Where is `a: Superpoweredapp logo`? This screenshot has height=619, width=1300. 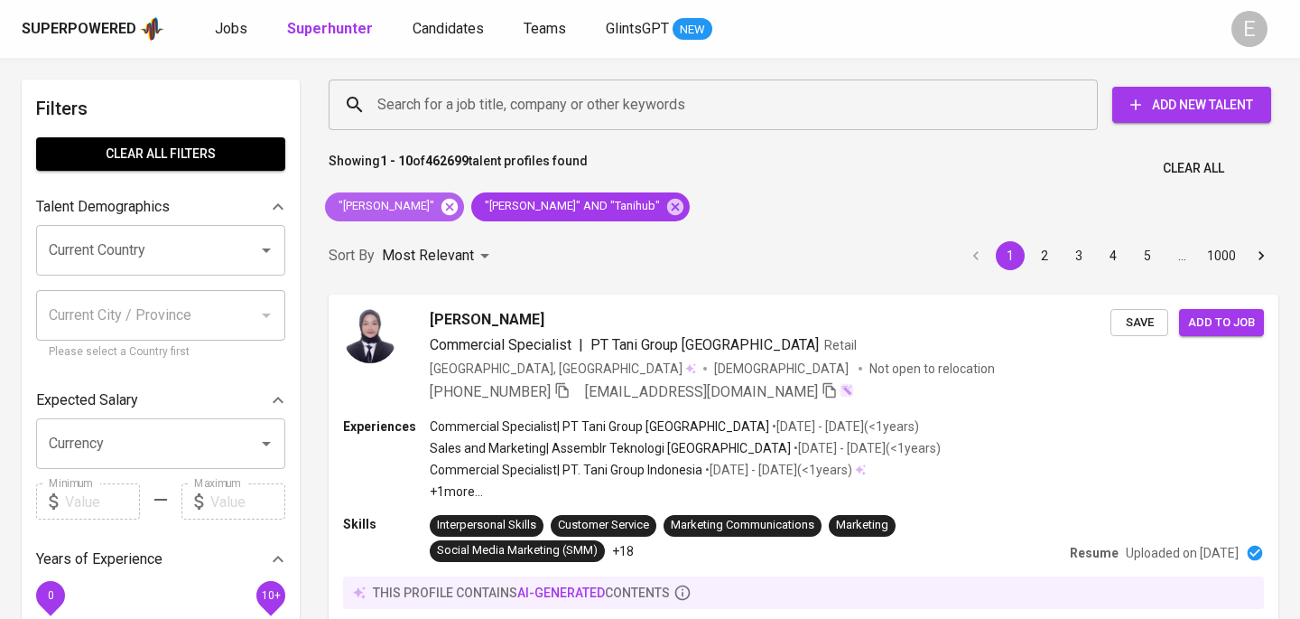 a: Superpoweredapp logo is located at coordinates (93, 29).